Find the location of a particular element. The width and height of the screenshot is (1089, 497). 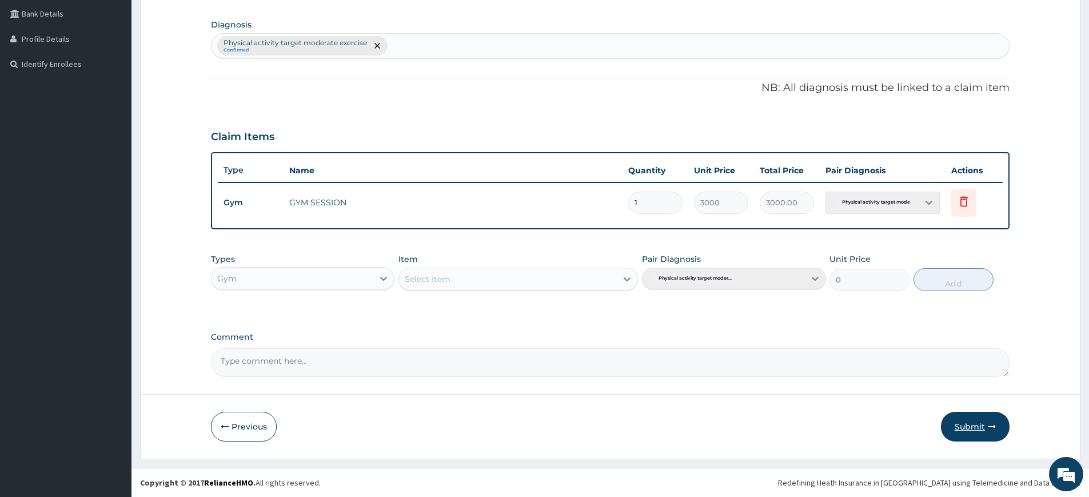

th: Total Price is located at coordinates (787, 170).